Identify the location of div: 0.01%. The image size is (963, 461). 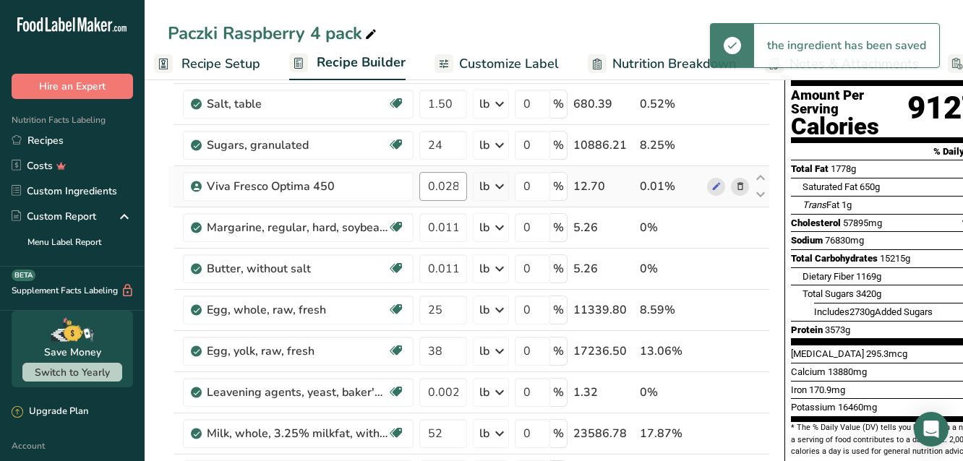
(670, 186).